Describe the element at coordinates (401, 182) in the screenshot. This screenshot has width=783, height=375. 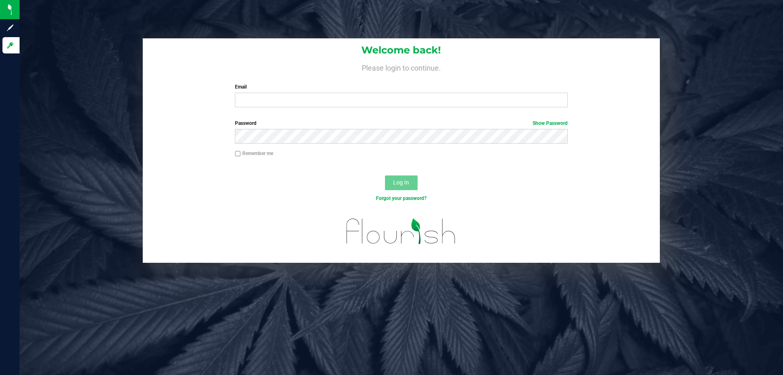
I see `span: Log In` at that location.